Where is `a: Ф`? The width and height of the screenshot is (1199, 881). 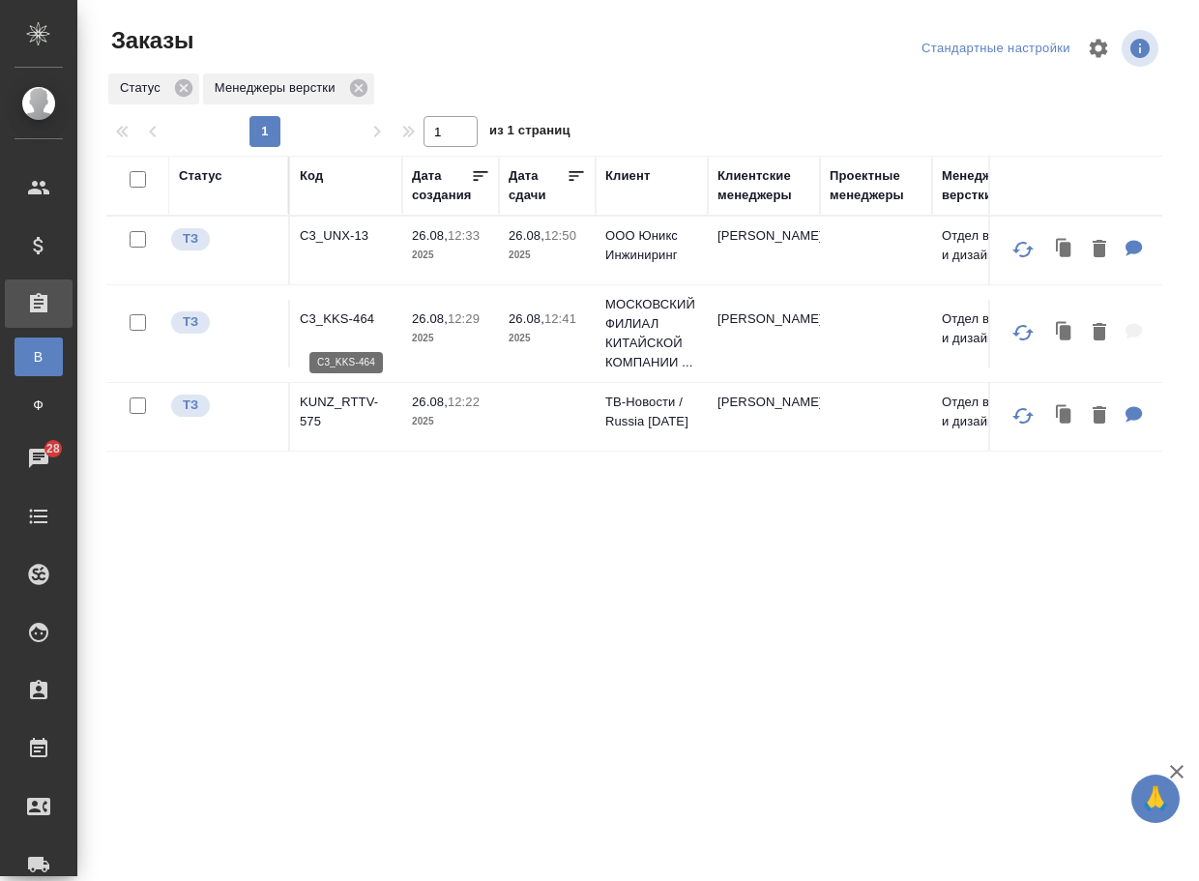
a: Ф is located at coordinates (39, 405).